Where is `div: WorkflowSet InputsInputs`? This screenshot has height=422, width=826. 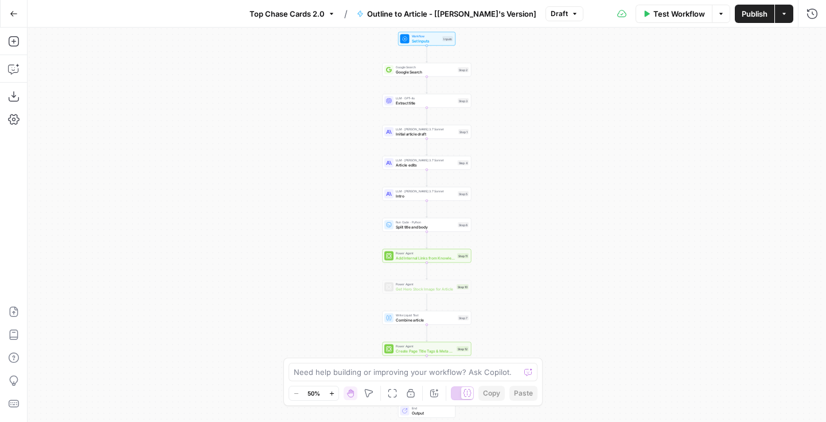
div: WorkflowSet InputsInputs is located at coordinates (427, 39).